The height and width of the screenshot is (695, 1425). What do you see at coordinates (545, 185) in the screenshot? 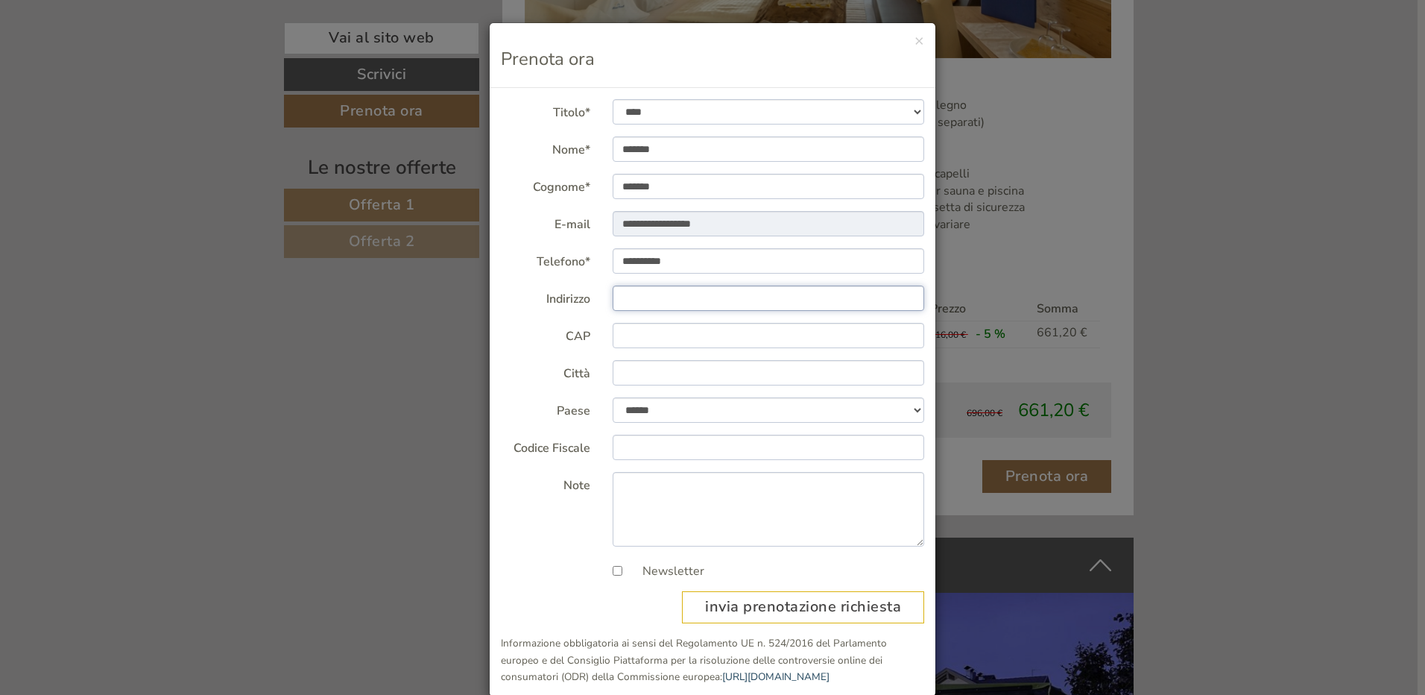
I see `label: Cognome*` at bounding box center [545, 185].